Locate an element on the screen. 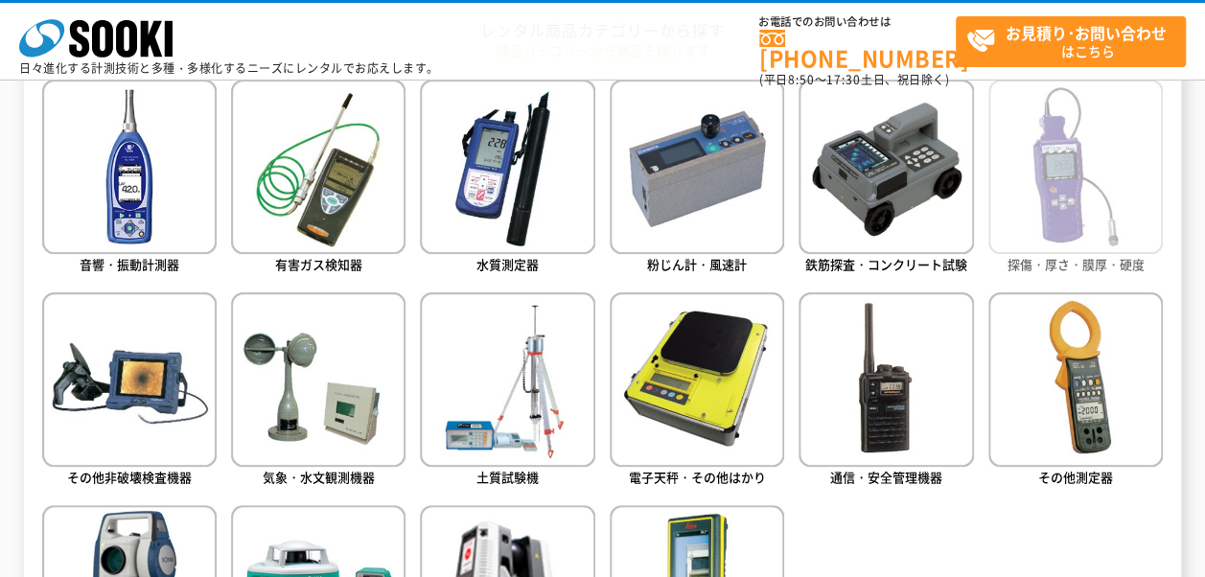 The width and height of the screenshot is (1205, 577). strong: お見積り･お問い合わせ is located at coordinates (1086, 33).